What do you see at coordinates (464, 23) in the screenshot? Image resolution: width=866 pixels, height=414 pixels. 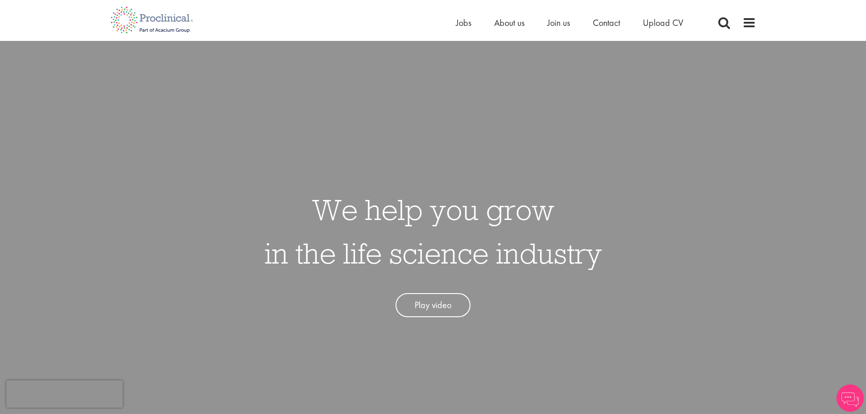 I see `span: Jobs` at bounding box center [464, 23].